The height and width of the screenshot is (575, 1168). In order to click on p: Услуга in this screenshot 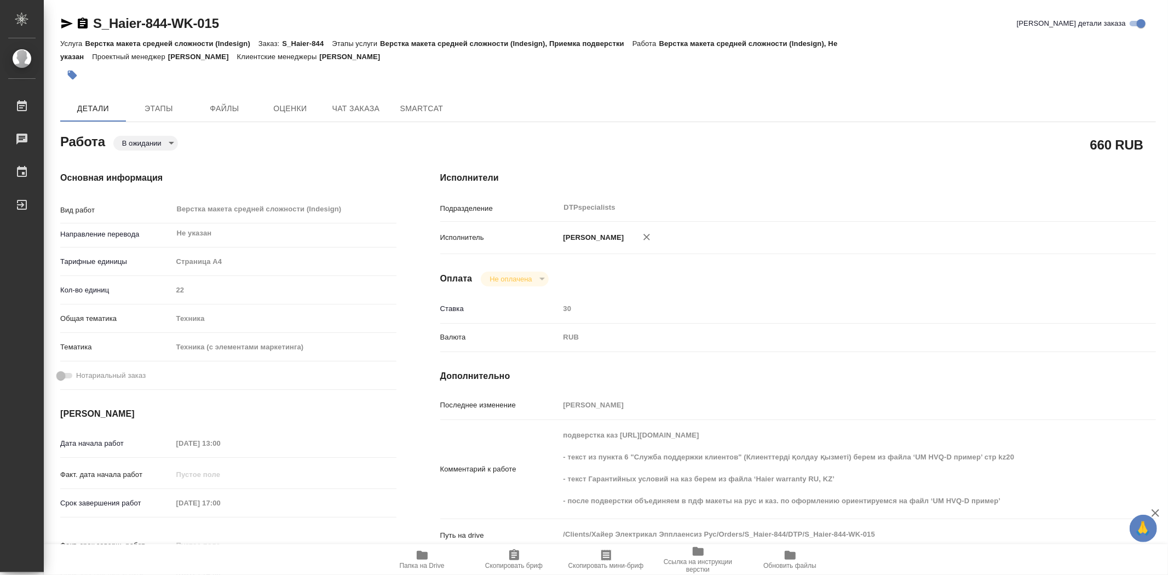, I will do `click(72, 43)`.